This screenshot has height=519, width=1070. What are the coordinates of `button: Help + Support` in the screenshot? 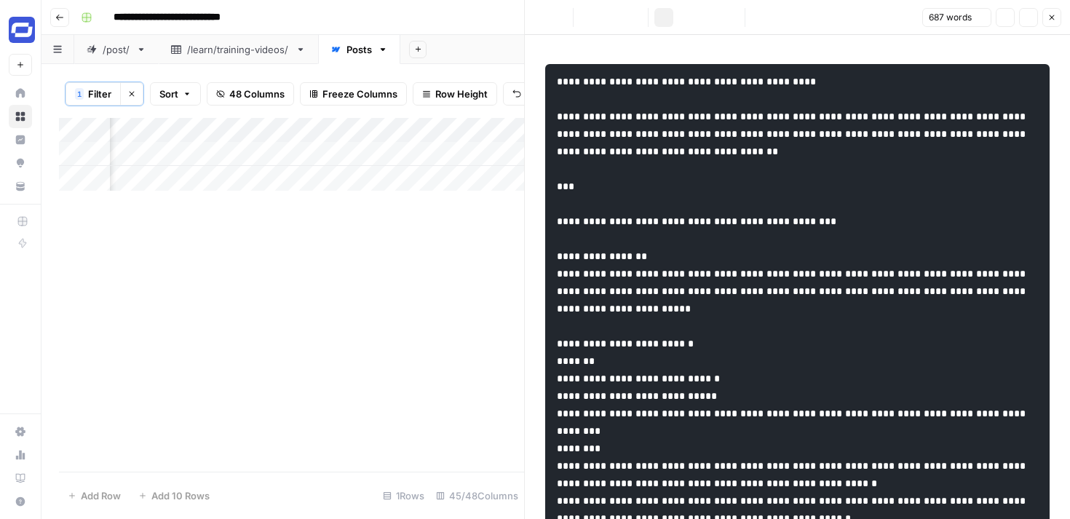 It's located at (20, 501).